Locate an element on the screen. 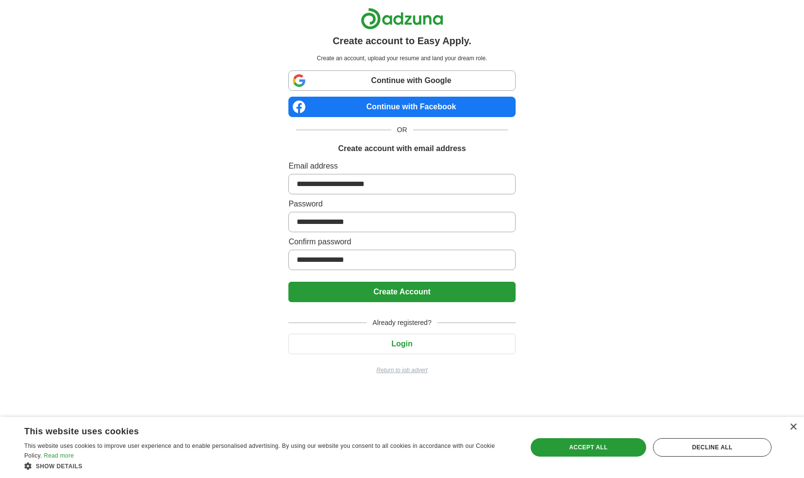  h1: Create account to Easy Apply. is located at coordinates (402, 41).